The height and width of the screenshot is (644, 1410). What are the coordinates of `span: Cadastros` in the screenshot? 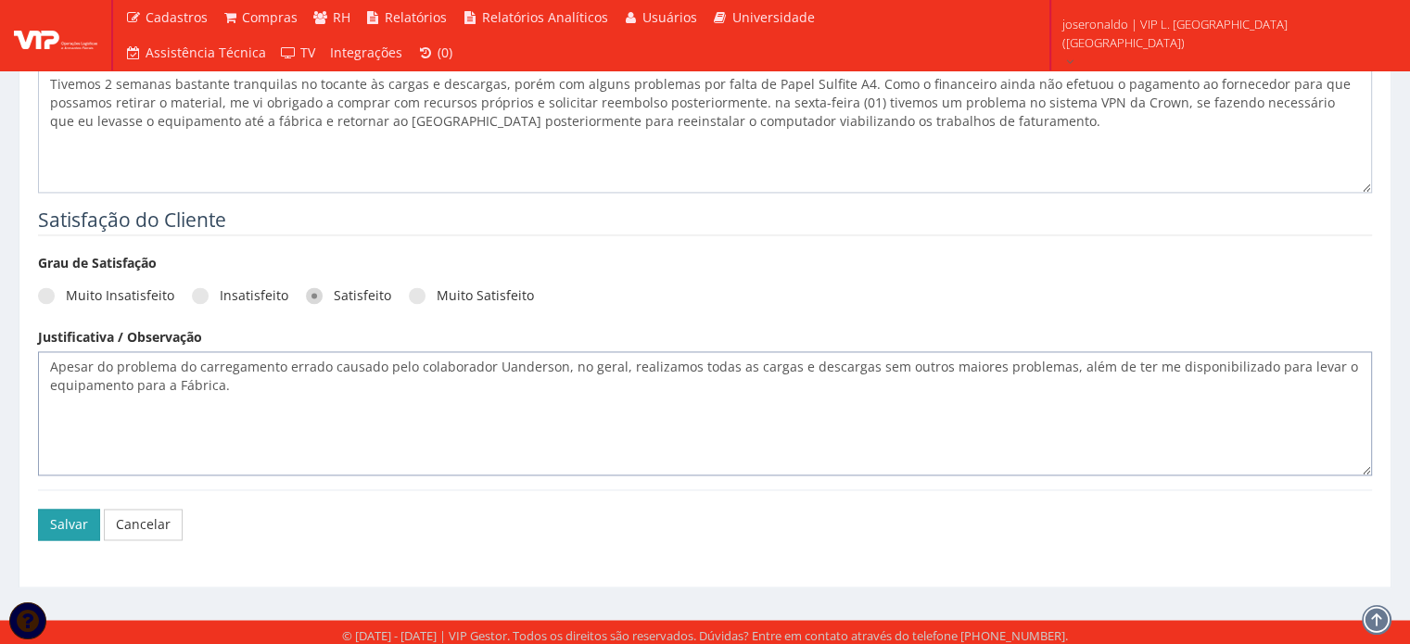 It's located at (176, 17).